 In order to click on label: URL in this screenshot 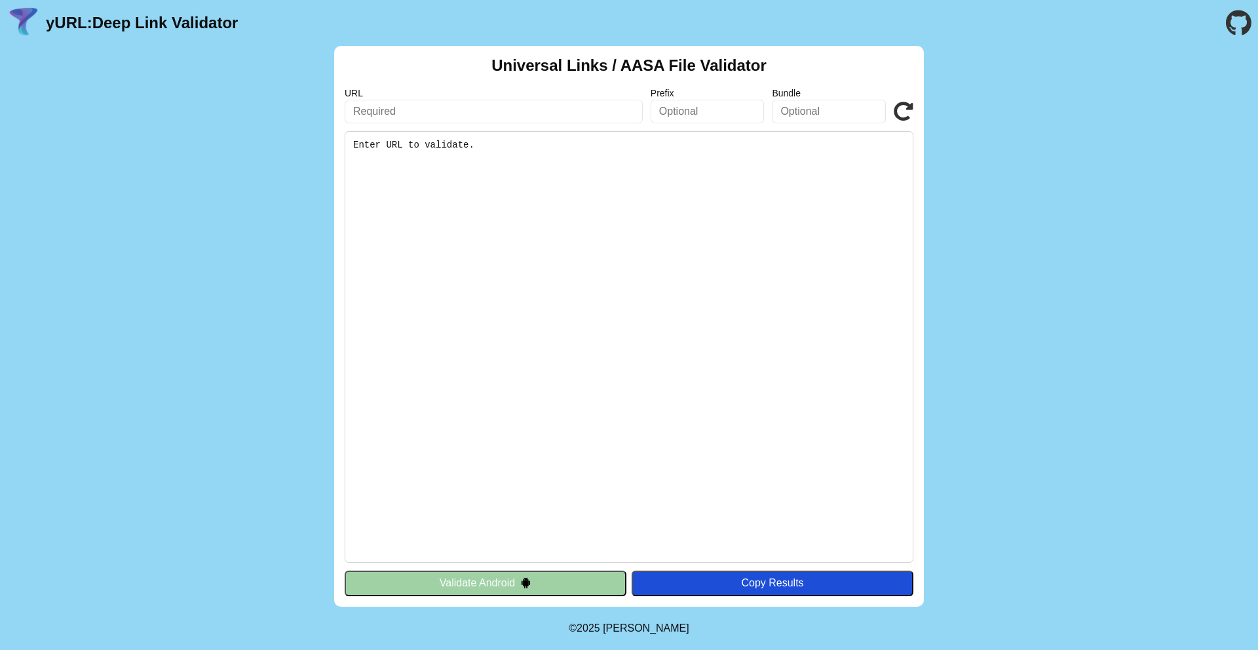, I will do `click(494, 93)`.